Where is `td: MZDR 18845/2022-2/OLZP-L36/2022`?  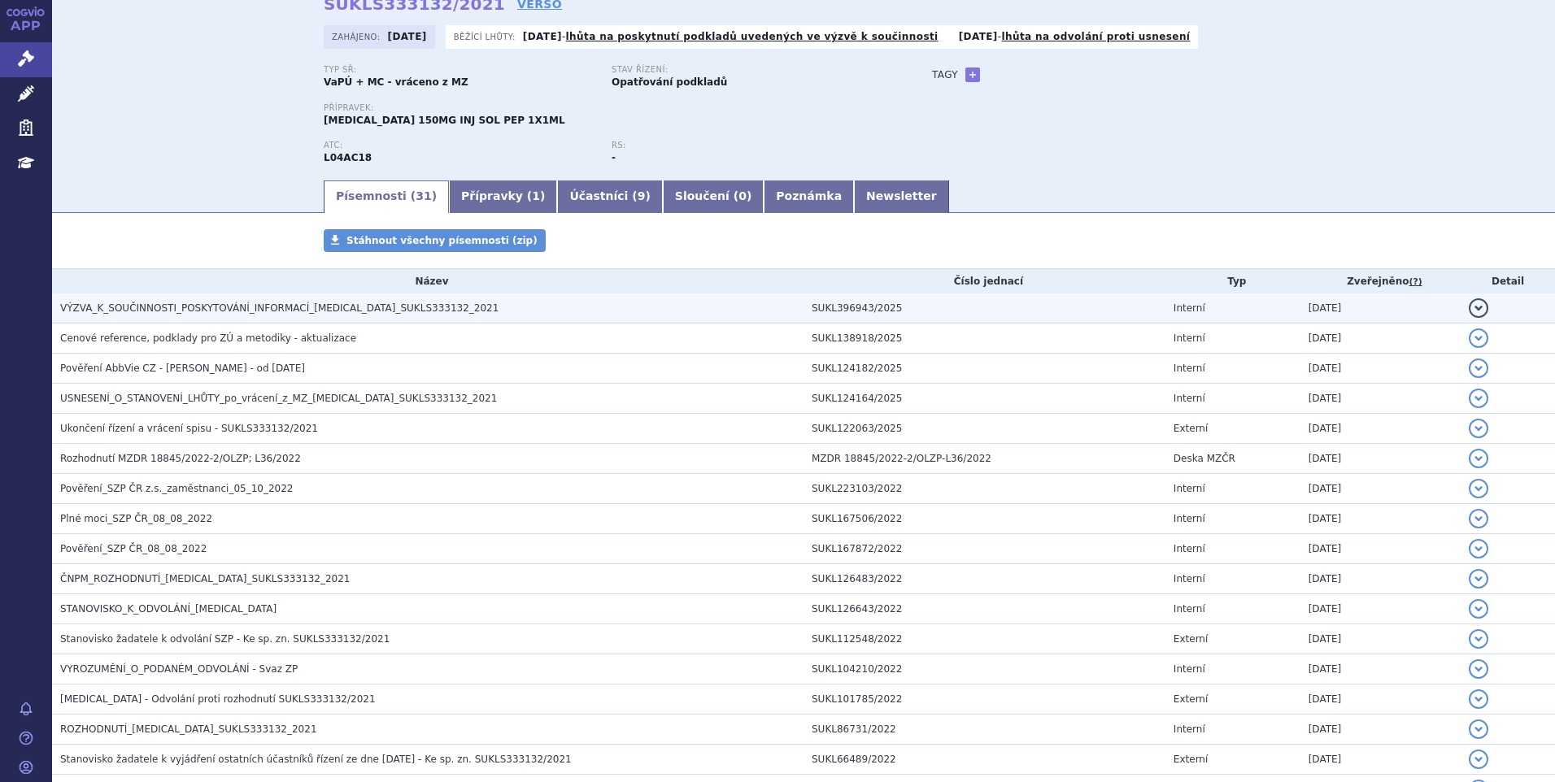
td: MZDR 18845/2022-2/OLZP-L36/2022 is located at coordinates (984, 459).